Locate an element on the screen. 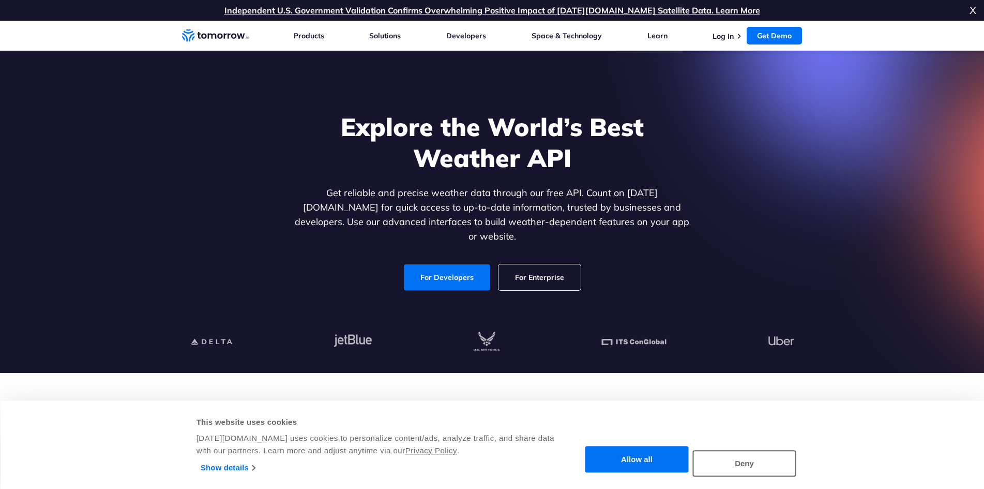 The height and width of the screenshot is (489, 984). h1: Explore the World’s Best Weather API is located at coordinates (492, 142).